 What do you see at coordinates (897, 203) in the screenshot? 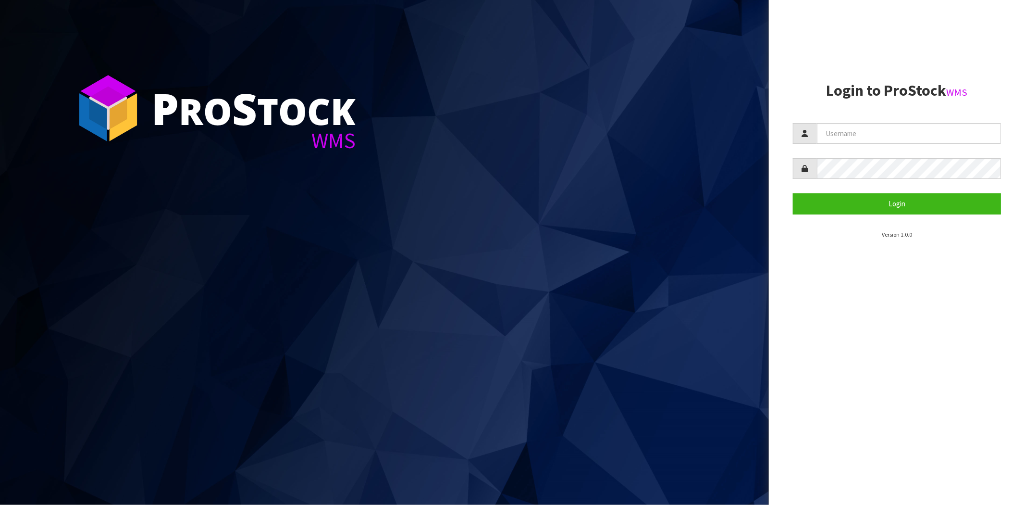
I see `button: Login` at bounding box center [897, 203].